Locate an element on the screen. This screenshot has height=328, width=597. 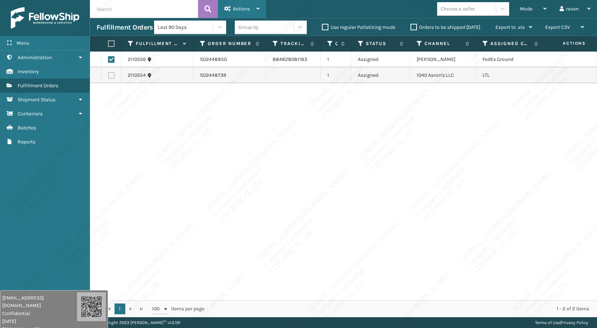
span: Administration is located at coordinates (35, 57).